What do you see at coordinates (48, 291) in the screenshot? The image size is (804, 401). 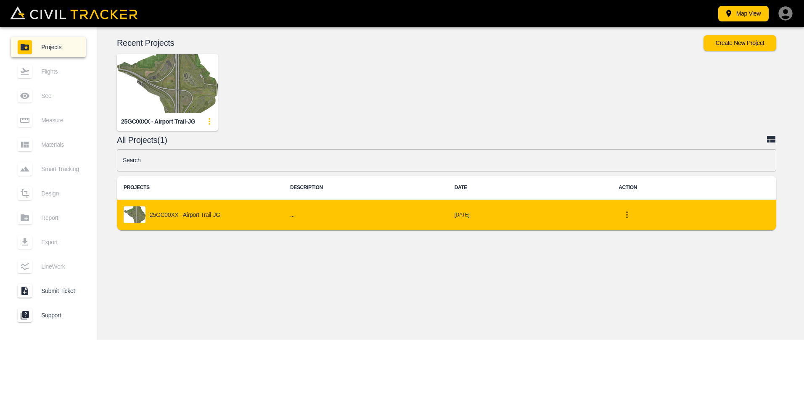 I see `a: Submit Ticket` at bounding box center [48, 291].